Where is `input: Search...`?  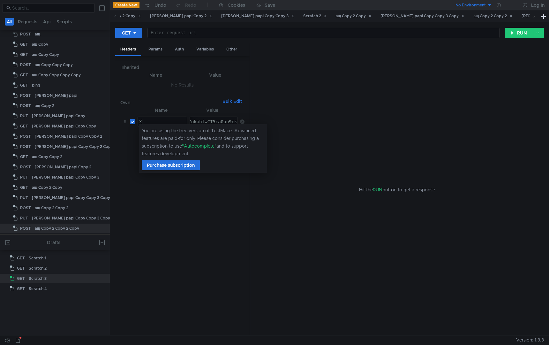
input: Search... is located at coordinates (51, 8).